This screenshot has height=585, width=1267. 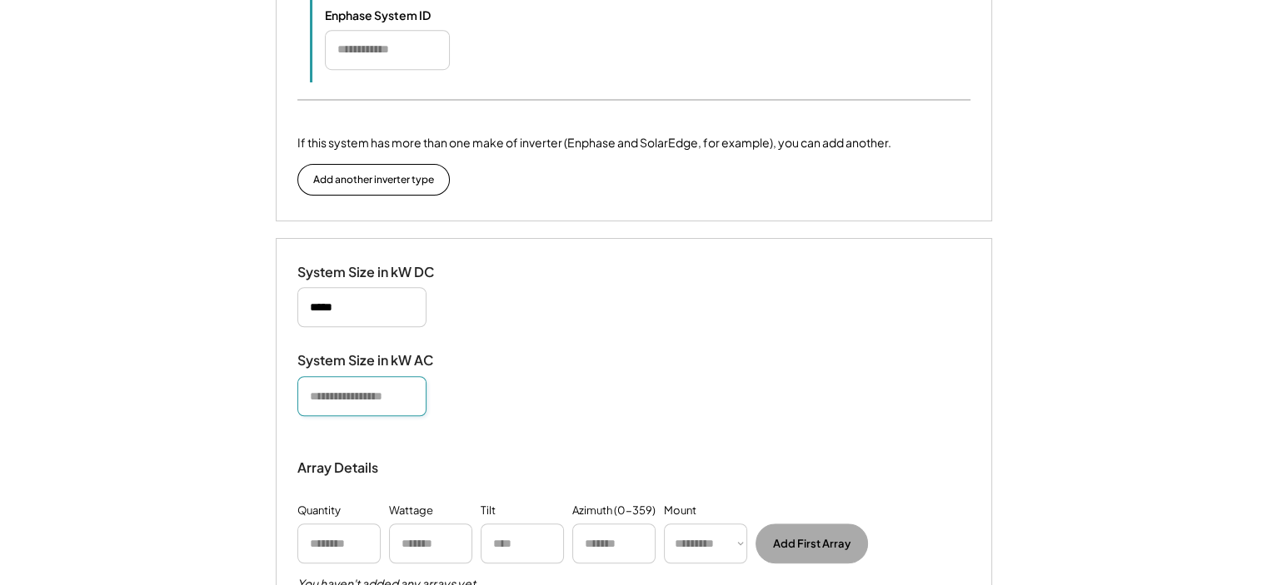 What do you see at coordinates (411, 511) in the screenshot?
I see `div: Wattage` at bounding box center [411, 511].